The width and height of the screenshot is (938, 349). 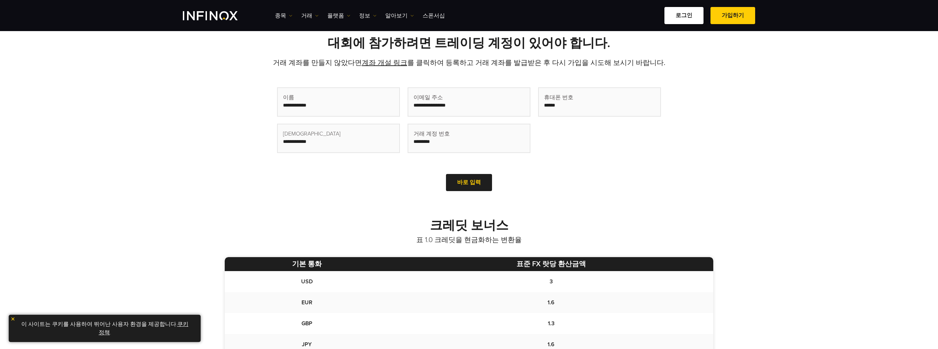 I want to click on th: 표준 FX 랏당 환산금액, so click(x=551, y=264).